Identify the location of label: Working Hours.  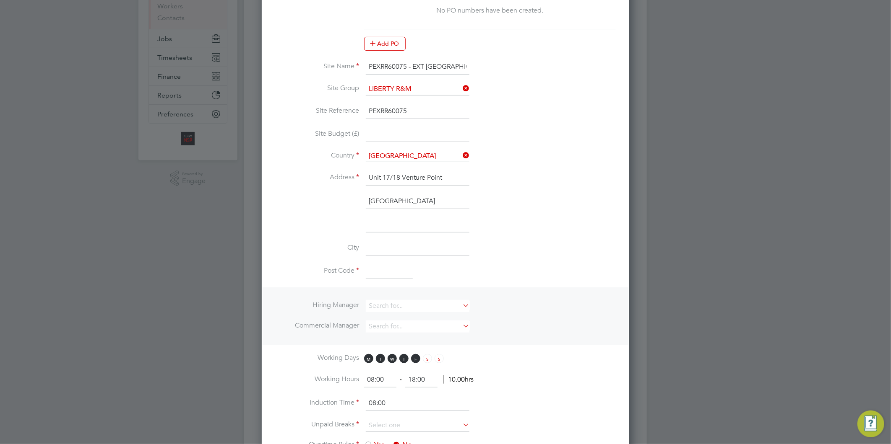
(317, 379).